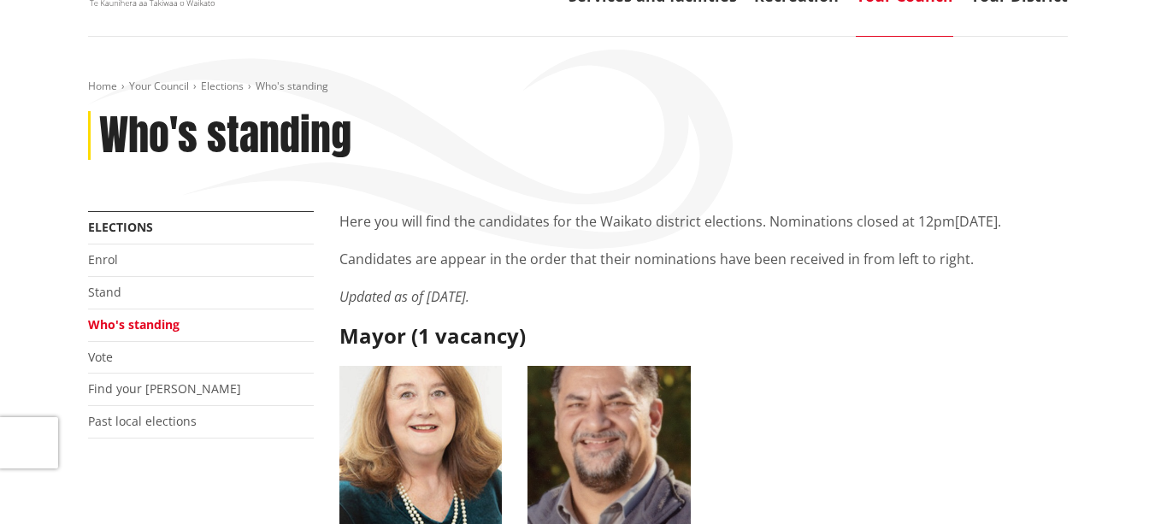 The height and width of the screenshot is (524, 1155). I want to click on a: Vote, so click(100, 357).